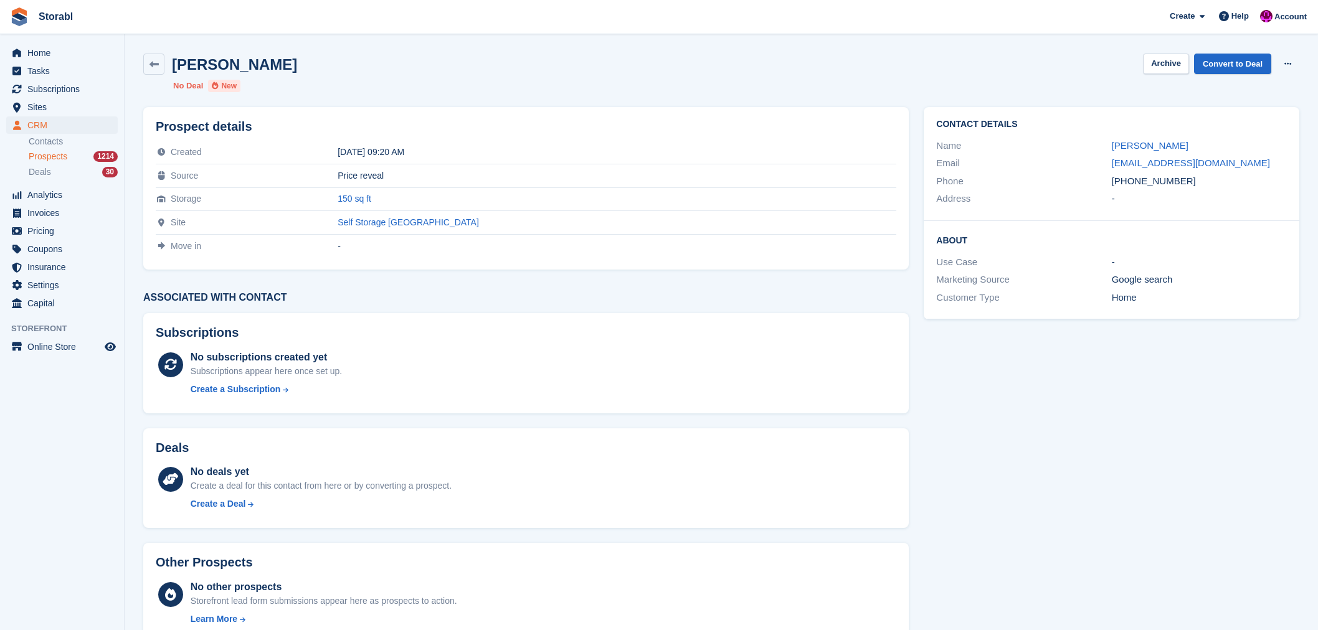 The width and height of the screenshot is (1318, 630). I want to click on a: Storabl, so click(55, 16).